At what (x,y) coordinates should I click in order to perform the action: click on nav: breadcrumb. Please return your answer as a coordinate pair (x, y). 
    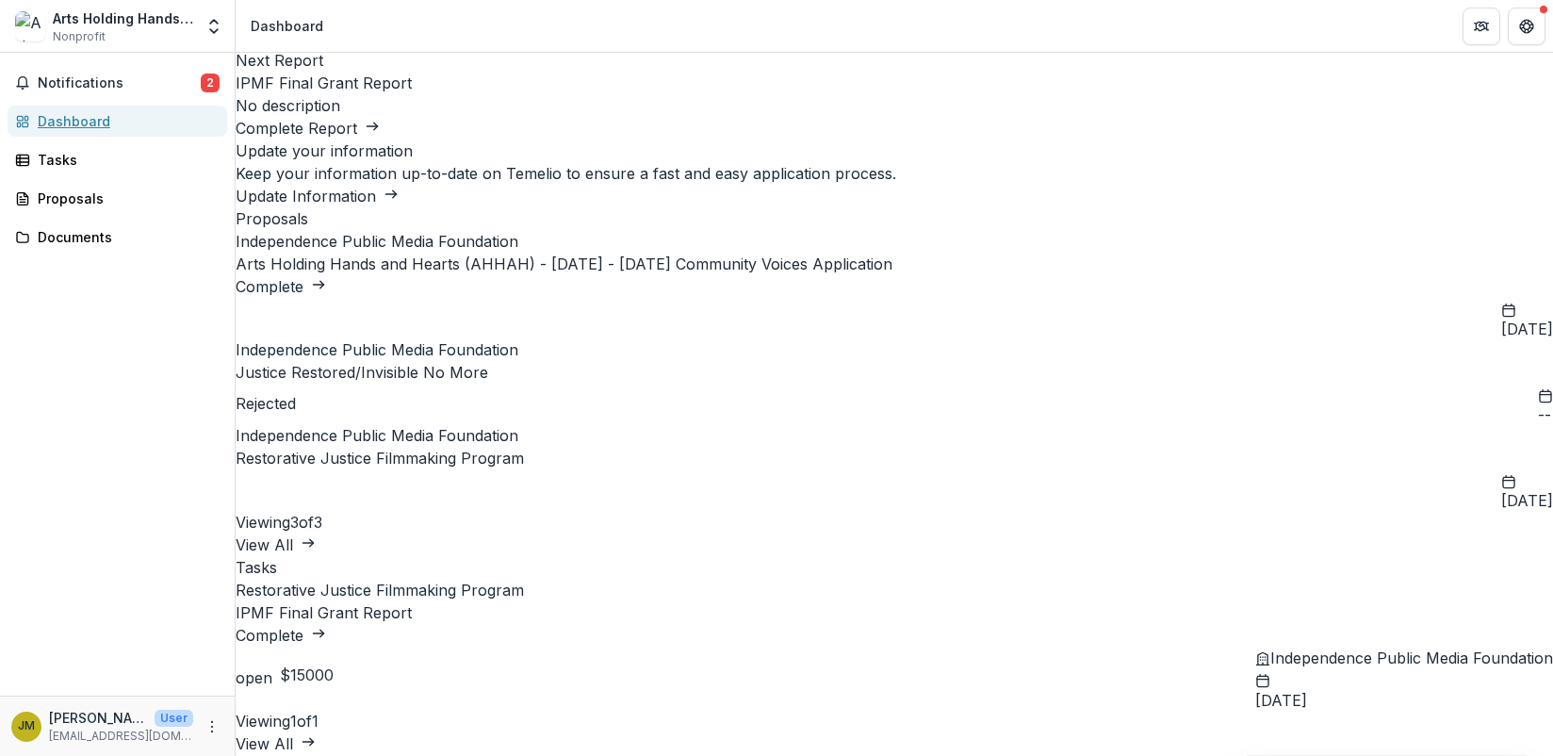
    Looking at the image, I should click on (286, 25).